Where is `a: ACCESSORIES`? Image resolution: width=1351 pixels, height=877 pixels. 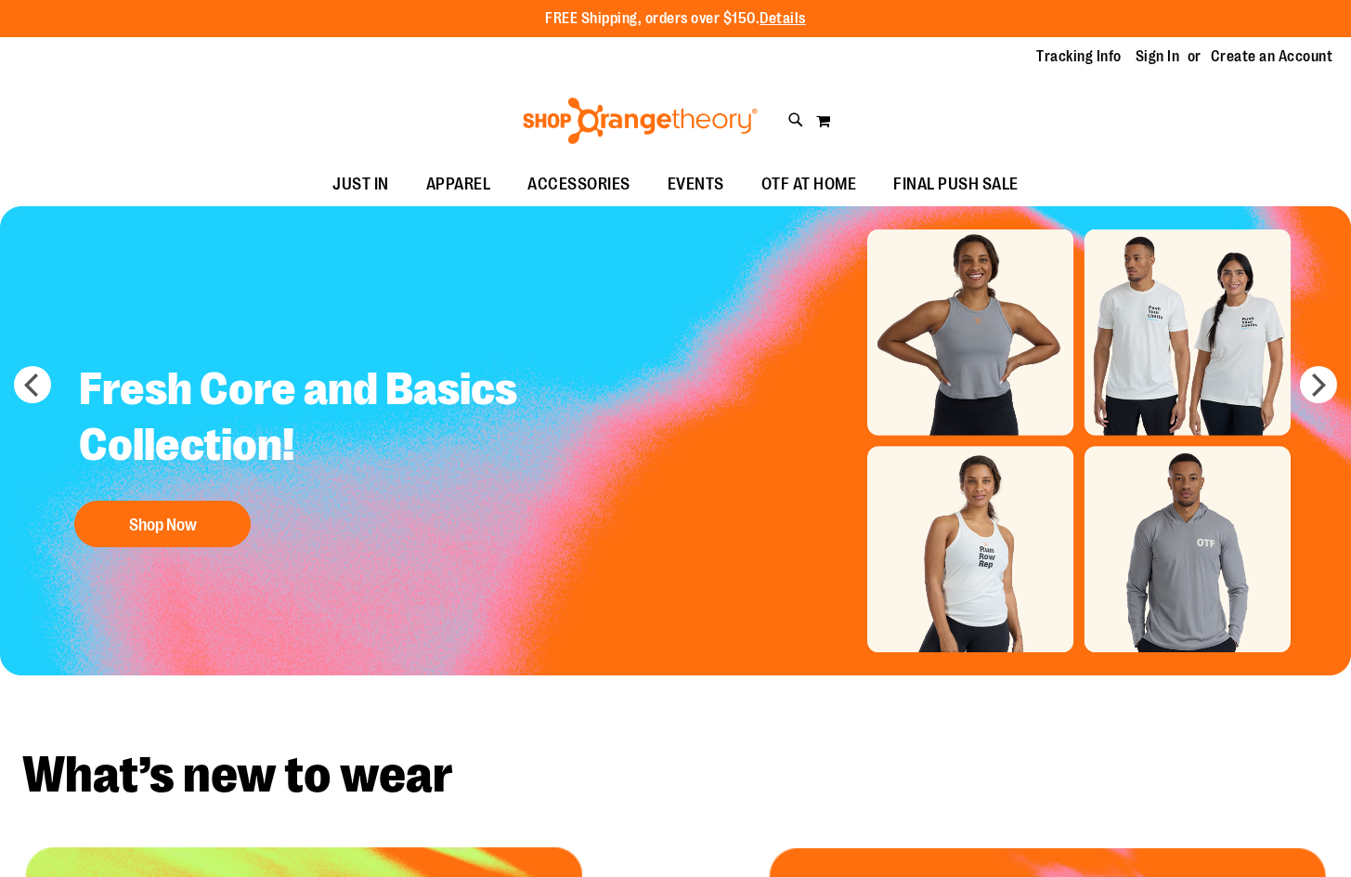 a: ACCESSORIES is located at coordinates (579, 185).